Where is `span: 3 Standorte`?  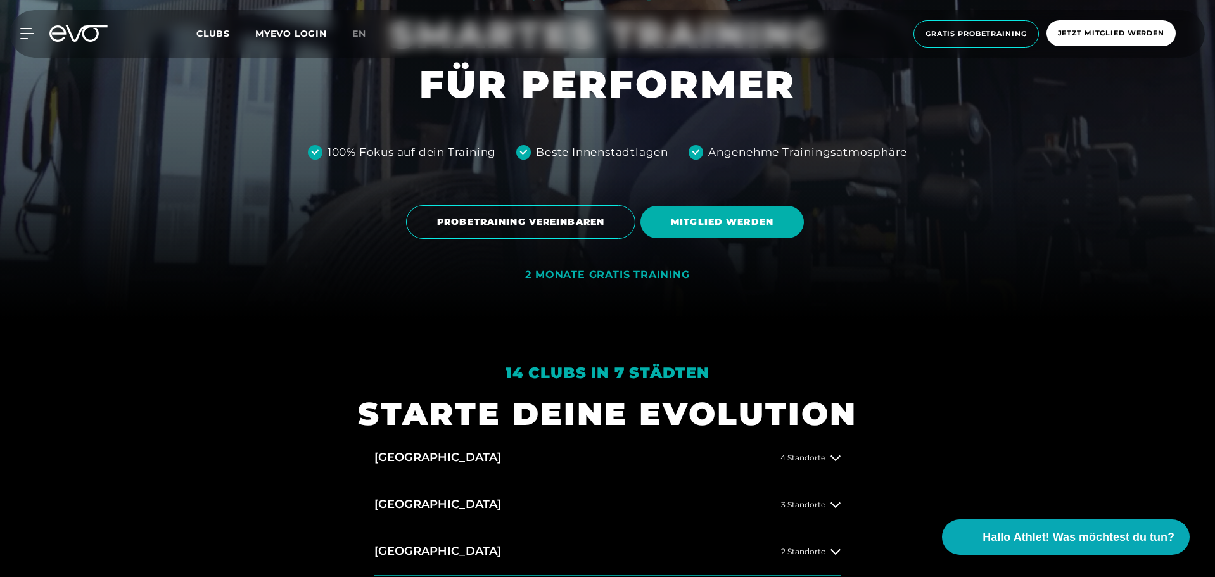
span: 3 Standorte is located at coordinates (804, 504).